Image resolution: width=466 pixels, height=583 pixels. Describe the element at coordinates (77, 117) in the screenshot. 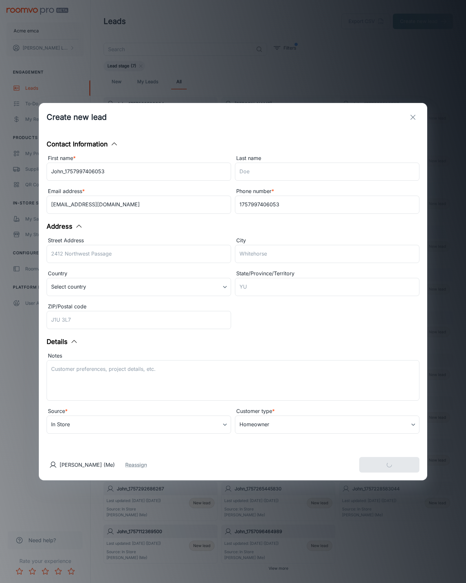

I see `h1: Create new lead` at that location.